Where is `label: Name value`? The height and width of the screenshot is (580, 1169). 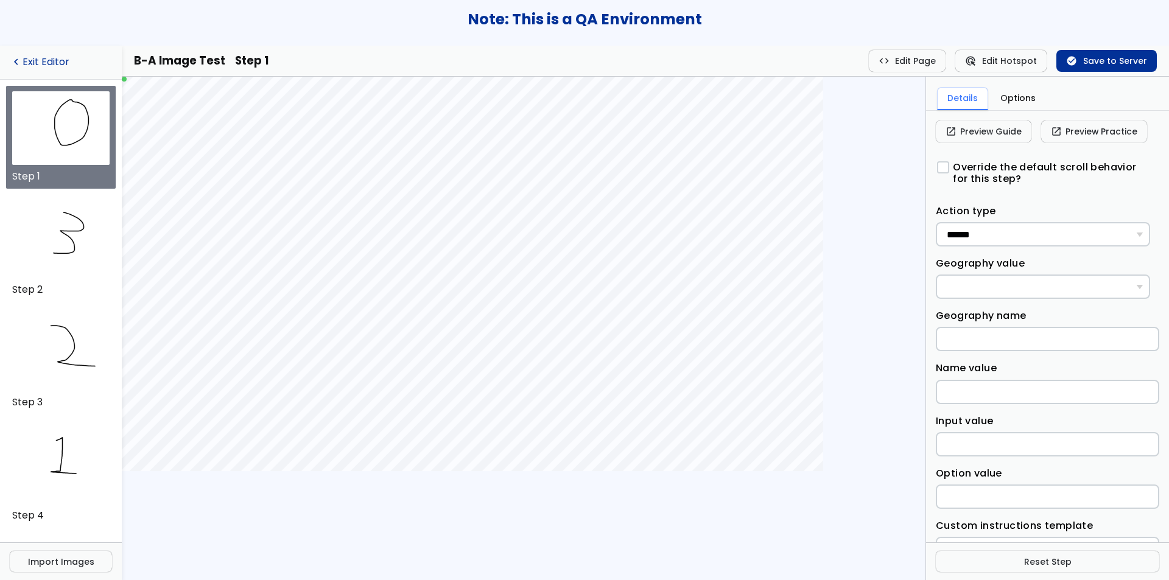 label: Name value is located at coordinates (966, 370).